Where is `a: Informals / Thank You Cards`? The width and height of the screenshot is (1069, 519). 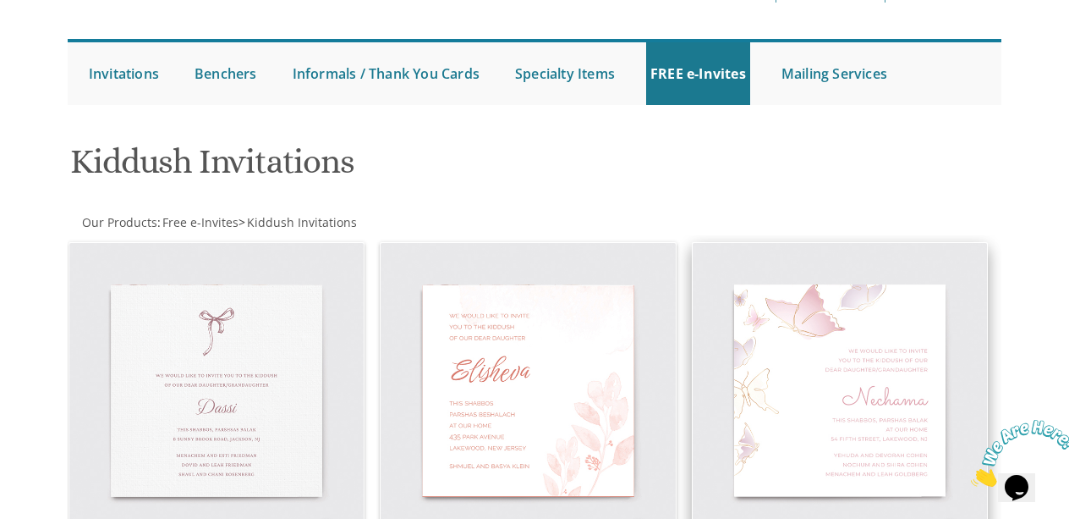
a: Informals / Thank You Cards is located at coordinates (386, 74).